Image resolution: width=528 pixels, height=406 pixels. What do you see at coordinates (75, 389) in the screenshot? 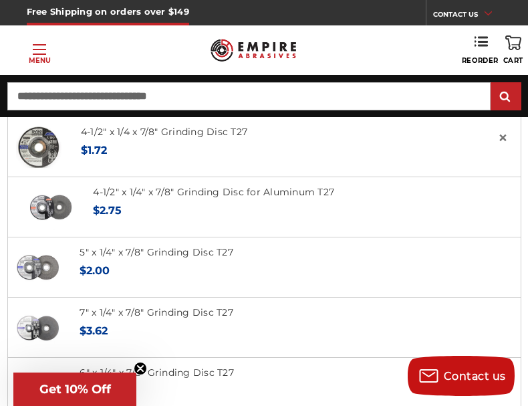
I see `span: Get 10% Off` at bounding box center [75, 389].